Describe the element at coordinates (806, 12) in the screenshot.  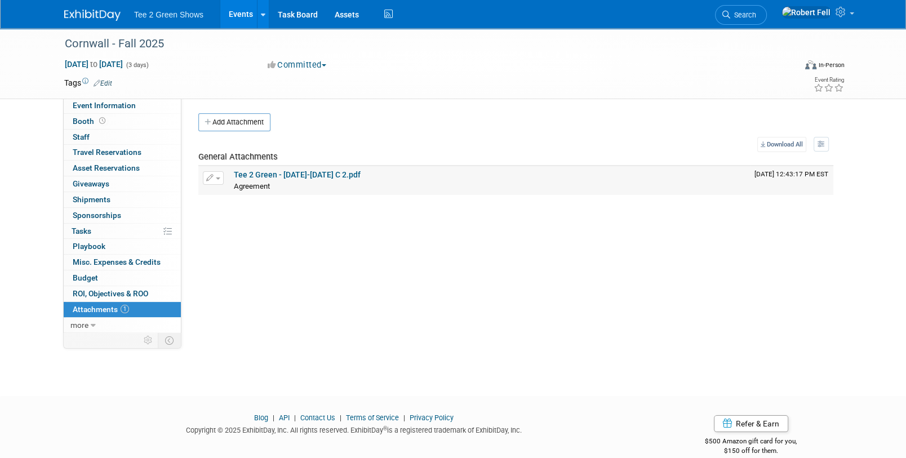
I see `img: Robert Fell` at that location.